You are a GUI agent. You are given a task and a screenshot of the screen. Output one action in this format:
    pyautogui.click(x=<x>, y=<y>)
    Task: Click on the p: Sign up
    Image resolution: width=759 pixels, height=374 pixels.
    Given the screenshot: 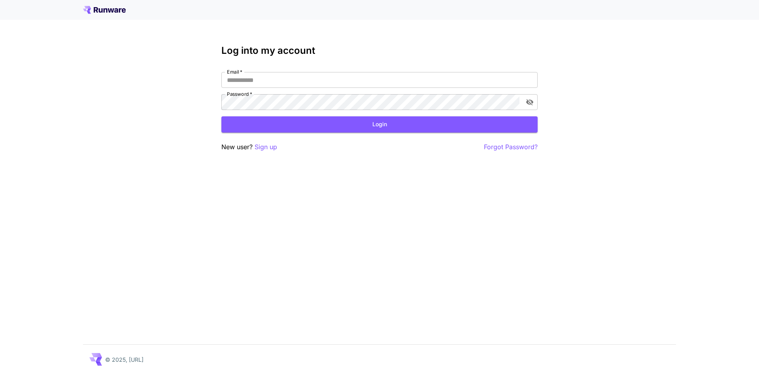 What is the action you would take?
    pyautogui.click(x=266, y=147)
    